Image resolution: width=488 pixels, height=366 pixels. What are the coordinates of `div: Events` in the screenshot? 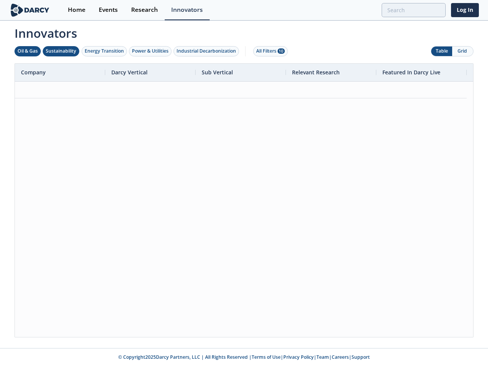 It's located at (108, 10).